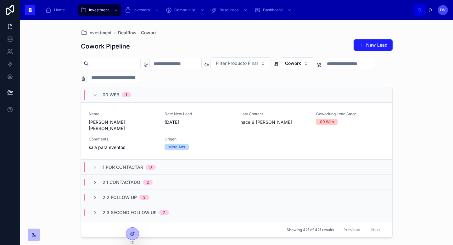 This screenshot has height=245, width=453. What do you see at coordinates (119, 197) in the screenshot?
I see `span: 2.2 Follow Up` at bounding box center [119, 197].